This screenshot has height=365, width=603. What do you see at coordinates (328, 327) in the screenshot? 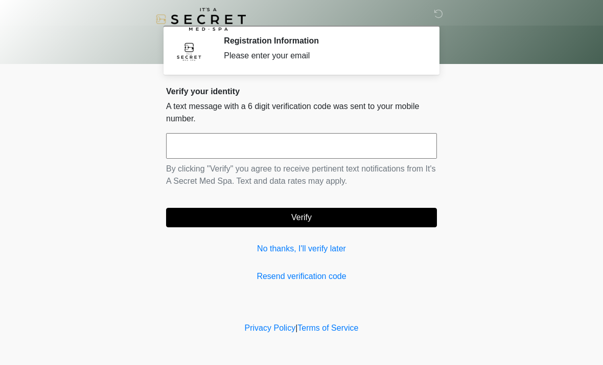
I see `a: Terms of Service` at bounding box center [328, 327].